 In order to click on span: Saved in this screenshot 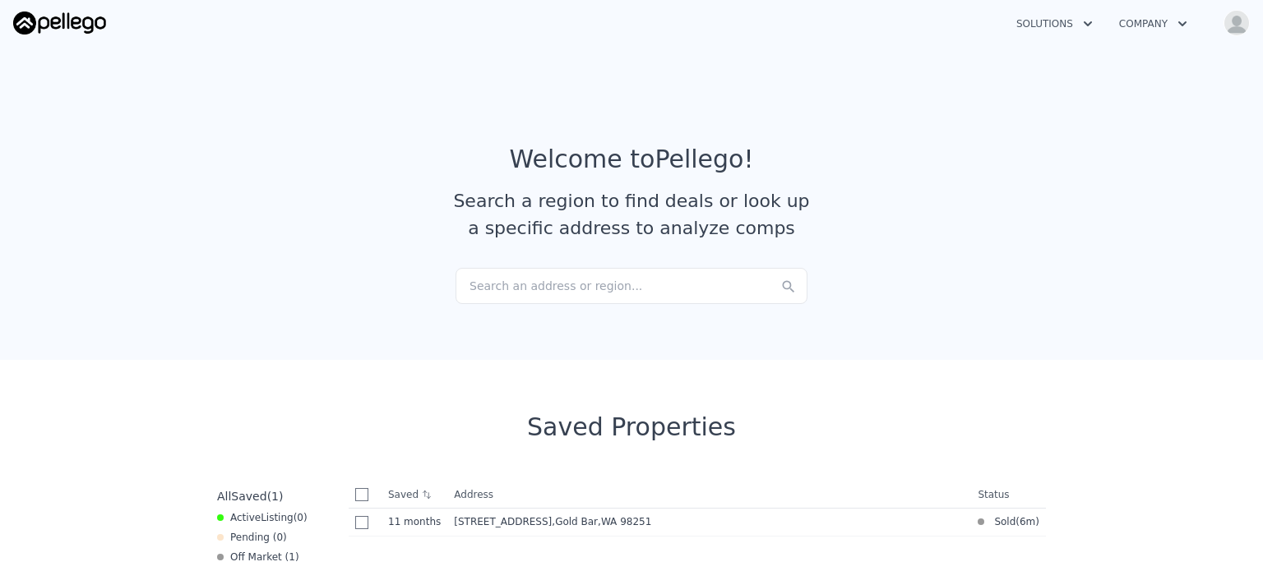, I will do `click(248, 497)`.